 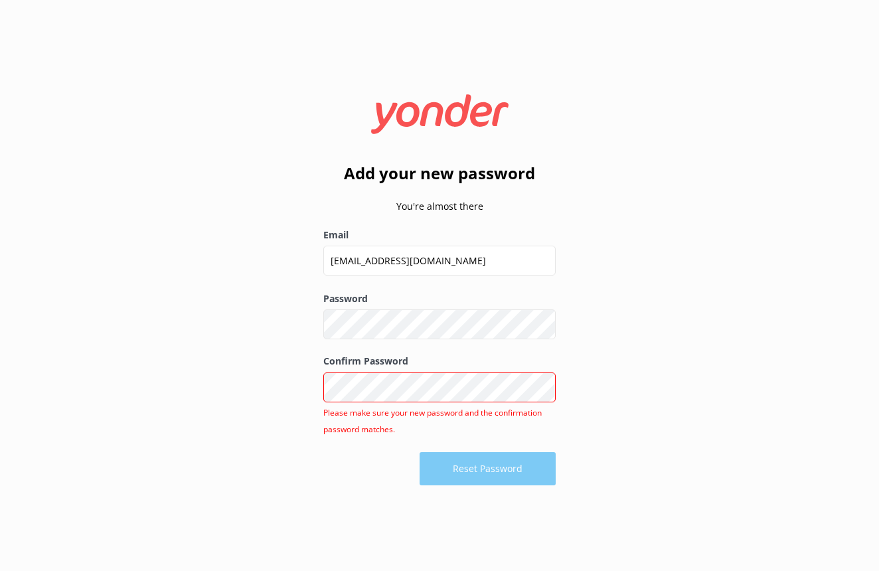 What do you see at coordinates (439, 173) in the screenshot?
I see `h2: Add your new password` at bounding box center [439, 173].